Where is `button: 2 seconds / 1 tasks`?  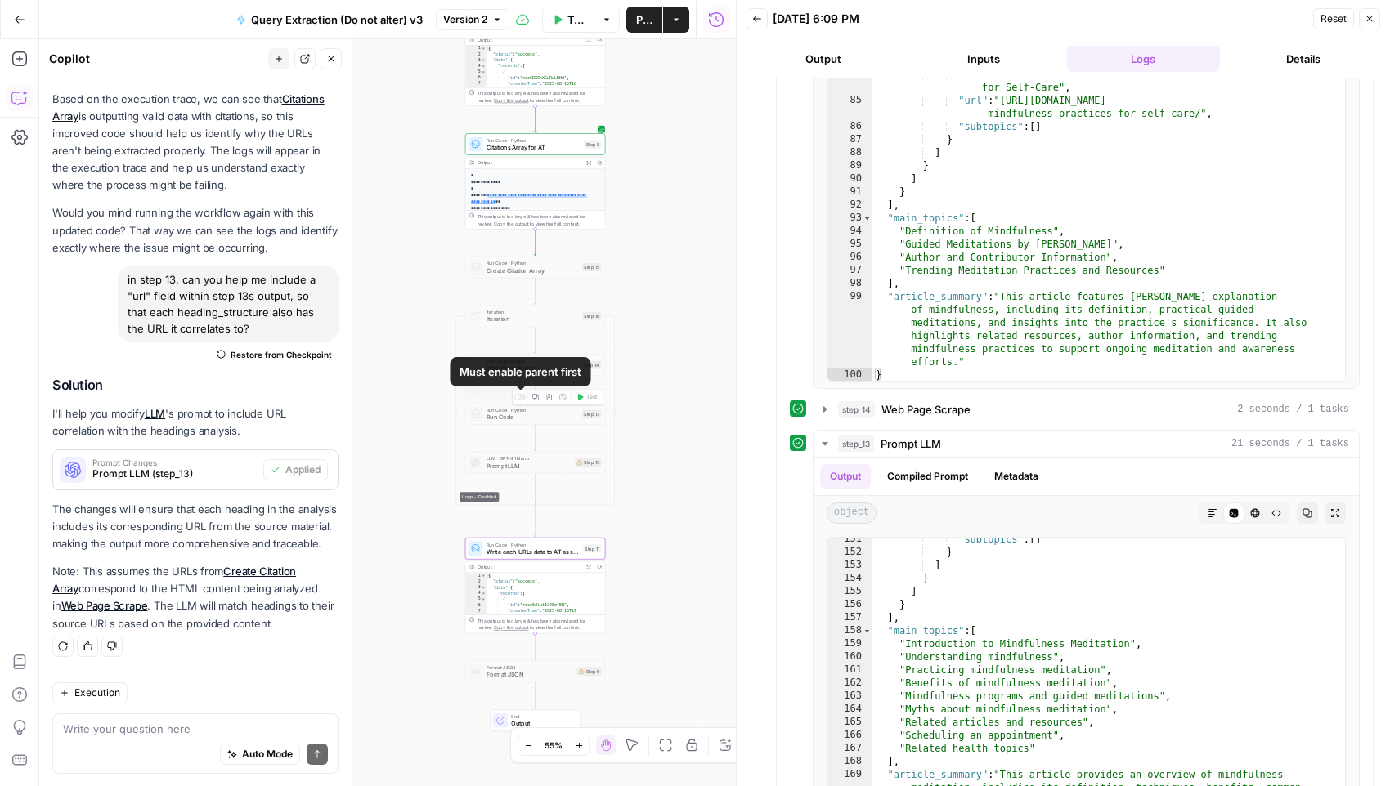
button: 2 seconds / 1 tasks is located at coordinates (1086, 410).